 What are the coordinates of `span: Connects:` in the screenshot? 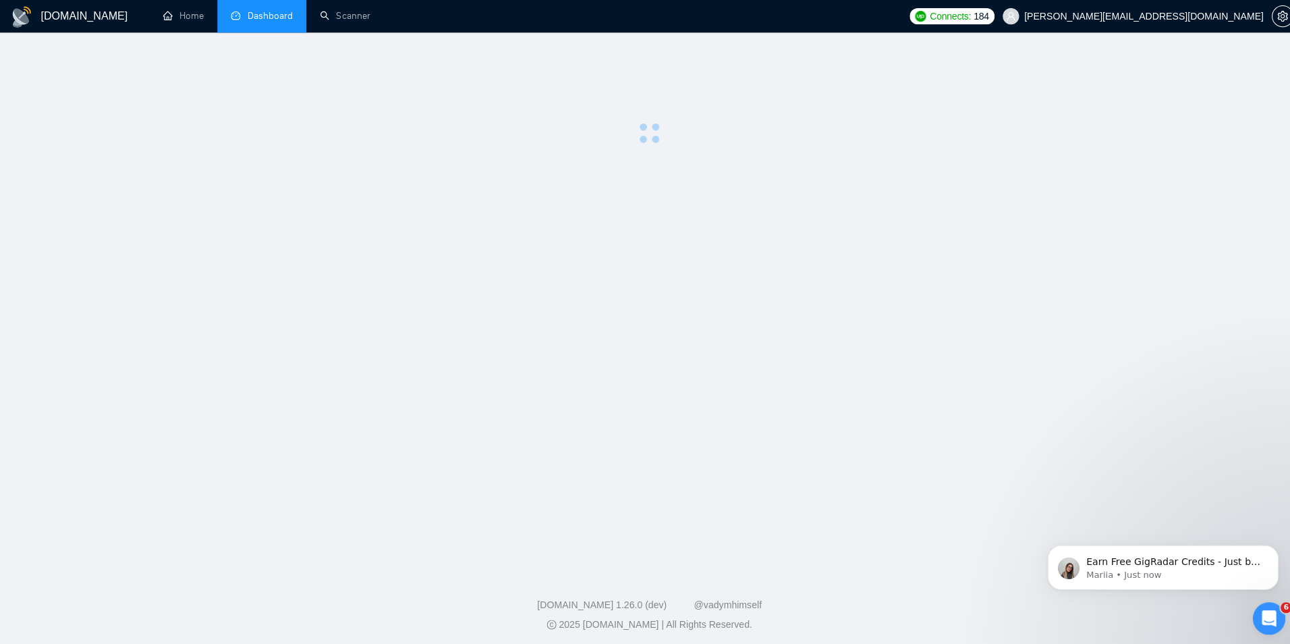 It's located at (944, 16).